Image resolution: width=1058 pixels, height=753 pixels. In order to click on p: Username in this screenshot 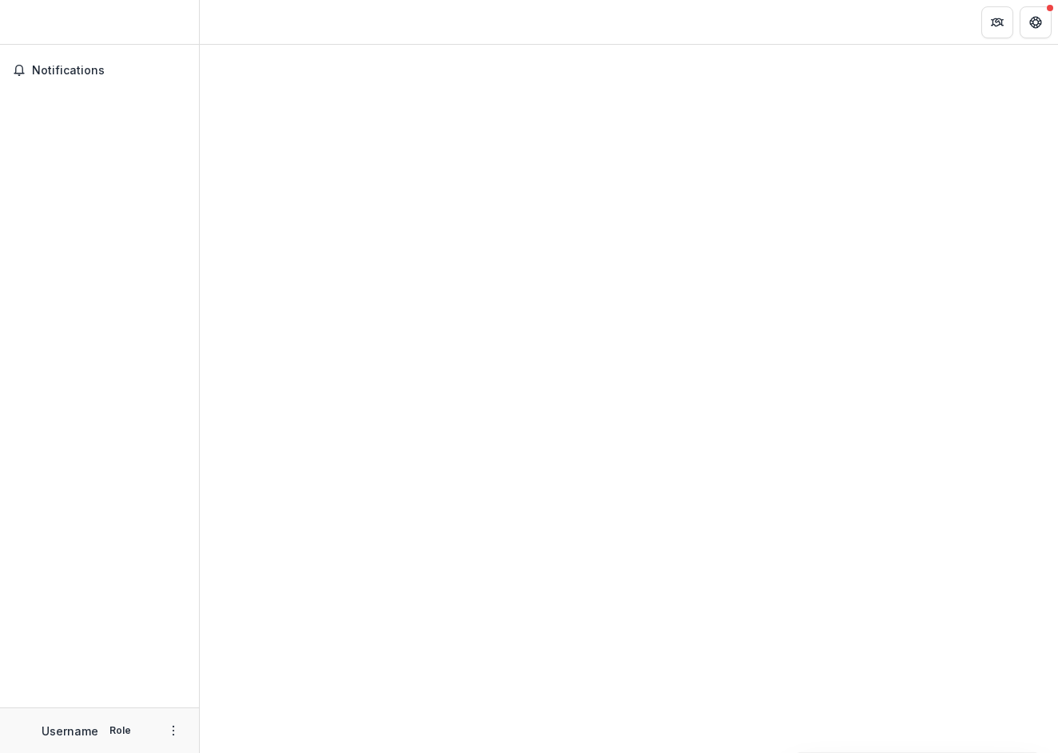, I will do `click(70, 731)`.